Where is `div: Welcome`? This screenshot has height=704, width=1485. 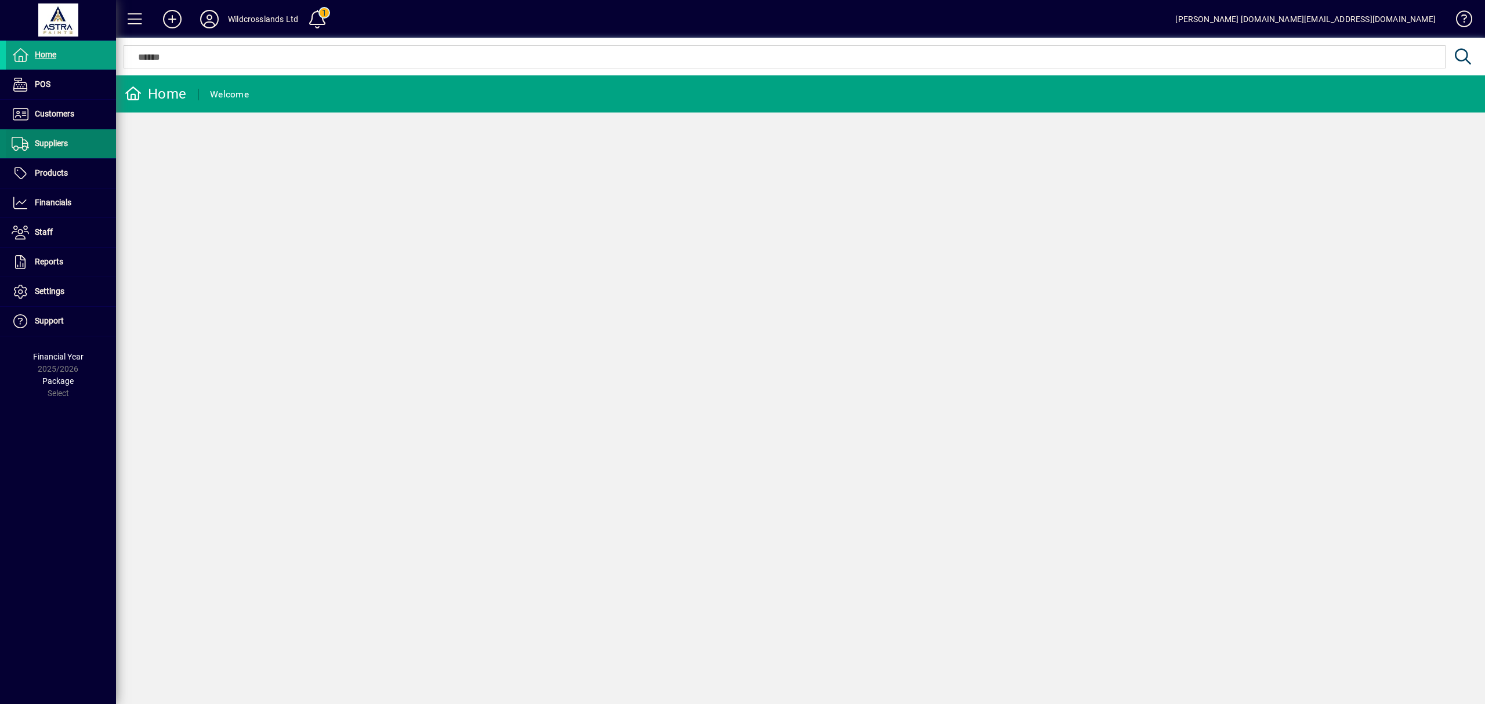
div: Welcome is located at coordinates (229, 95).